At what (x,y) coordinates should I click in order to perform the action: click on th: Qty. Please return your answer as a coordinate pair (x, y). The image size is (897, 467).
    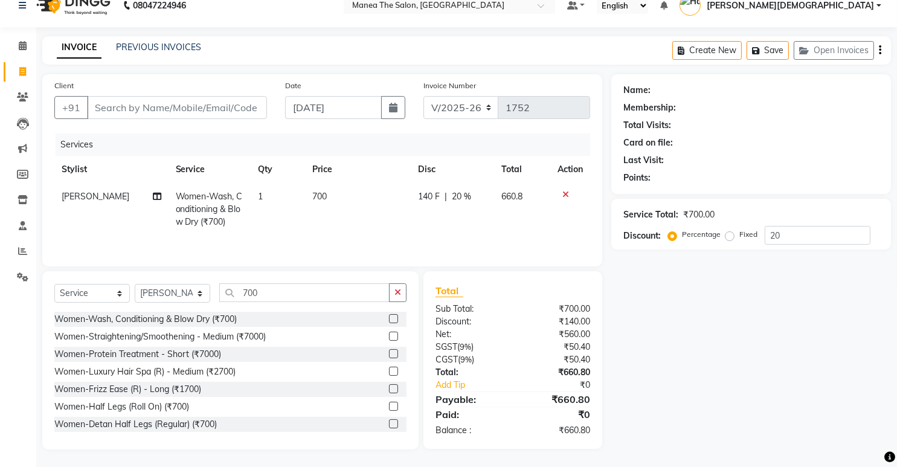
    Looking at the image, I should click on (278, 169).